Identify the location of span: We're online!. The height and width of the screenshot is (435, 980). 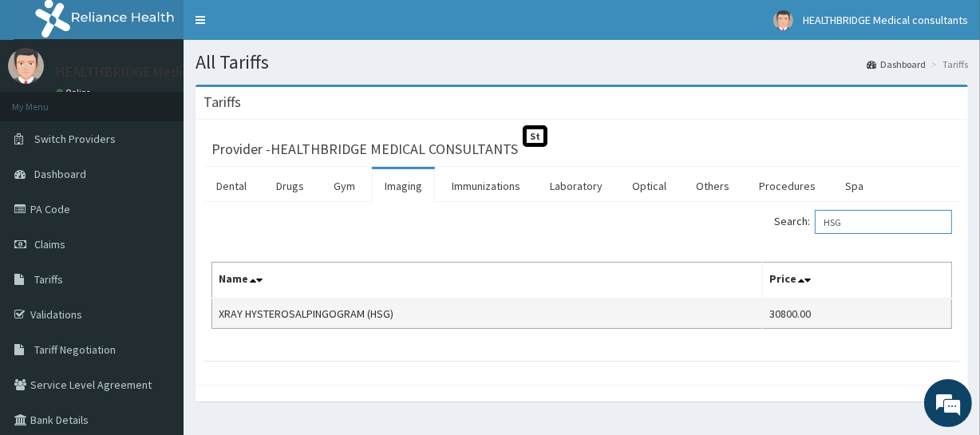
(156, 202).